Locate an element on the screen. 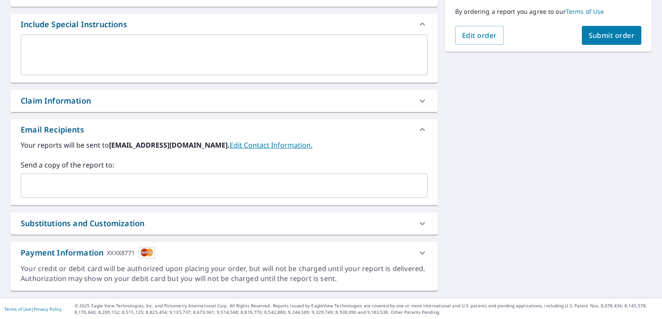  img: cardImage is located at coordinates (147, 252).